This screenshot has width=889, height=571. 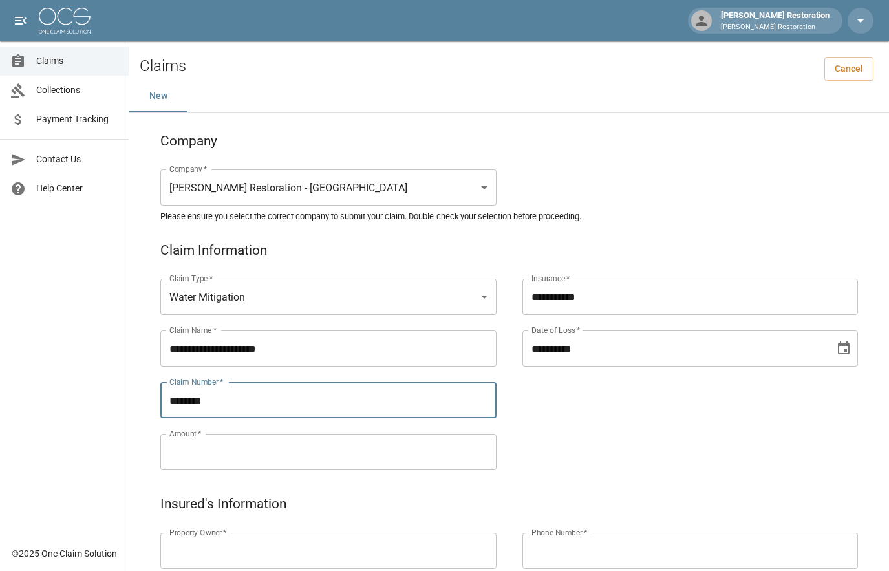 What do you see at coordinates (509, 96) in the screenshot?
I see `div: dynamic tabs` at bounding box center [509, 96].